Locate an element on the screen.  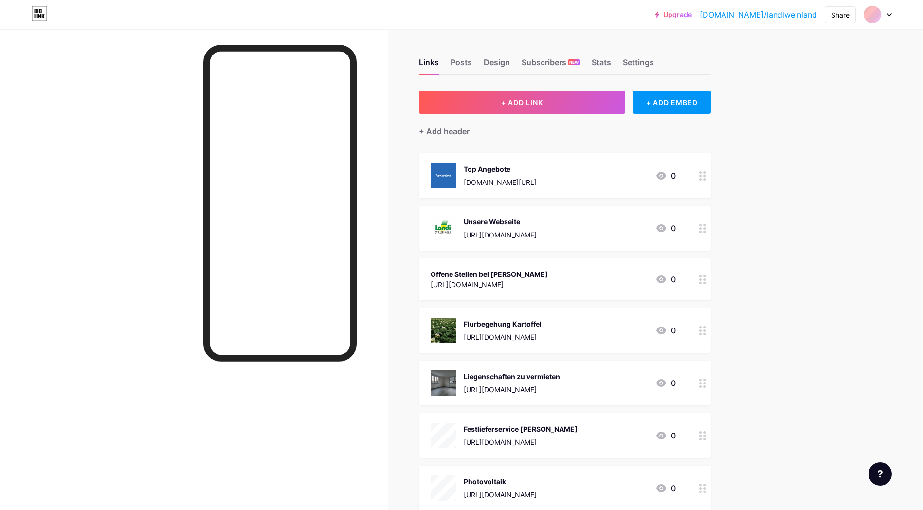
span: + ADD LINK is located at coordinates (522, 102).